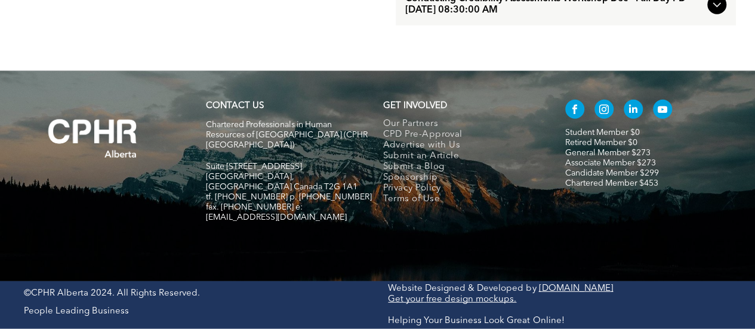  I want to click on a: Chartered Member $453, so click(612, 183).